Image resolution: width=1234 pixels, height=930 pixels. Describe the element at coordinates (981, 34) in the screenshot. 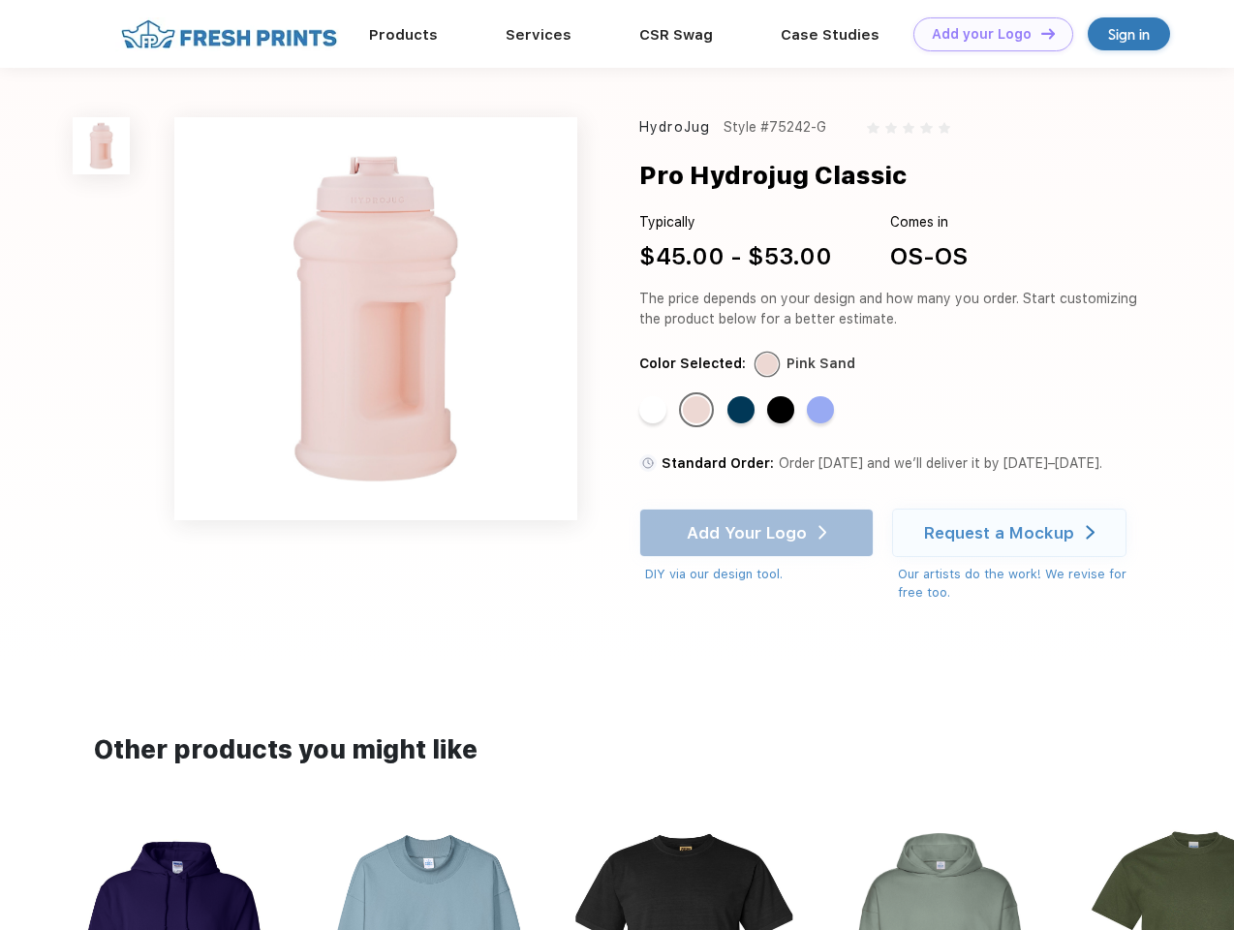

I see `div: Add your Logo` at that location.